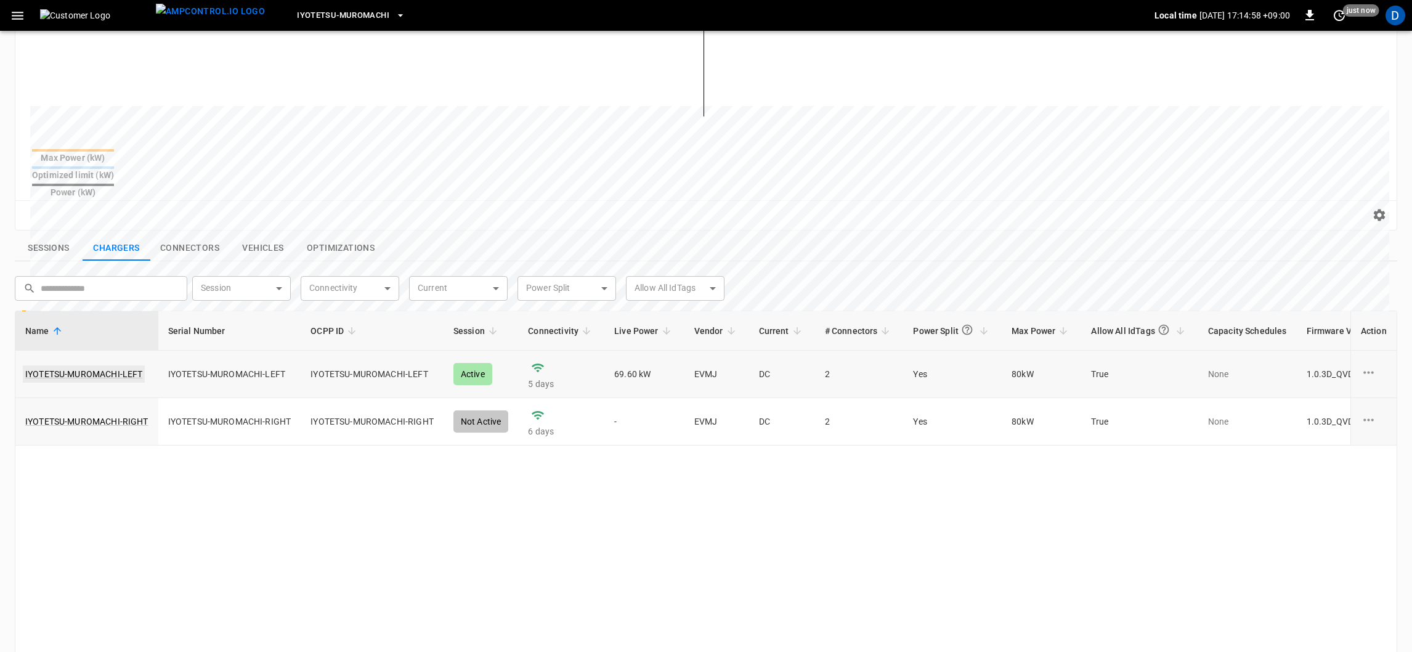 This screenshot has width=1412, height=652. What do you see at coordinates (953, 330) in the screenshot?
I see `span: Power Split` at bounding box center [953, 330].